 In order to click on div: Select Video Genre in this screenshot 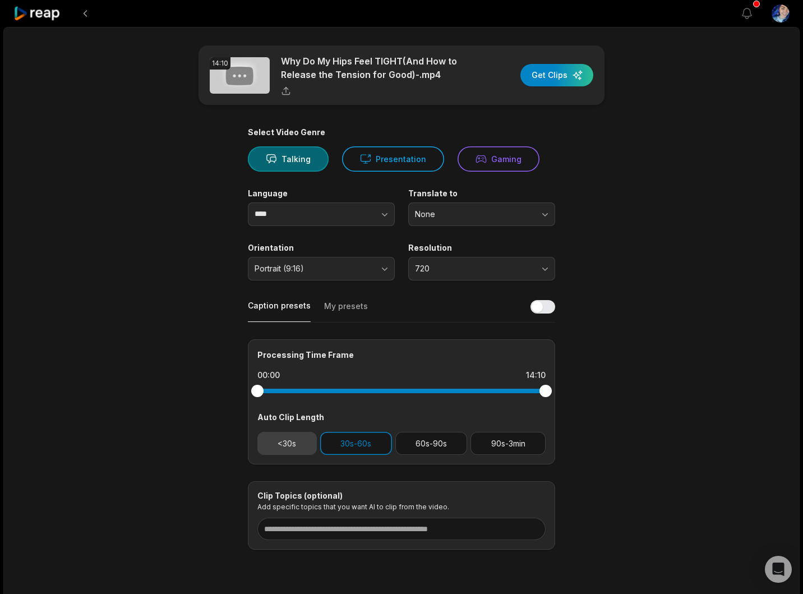, I will do `click(402, 132)`.